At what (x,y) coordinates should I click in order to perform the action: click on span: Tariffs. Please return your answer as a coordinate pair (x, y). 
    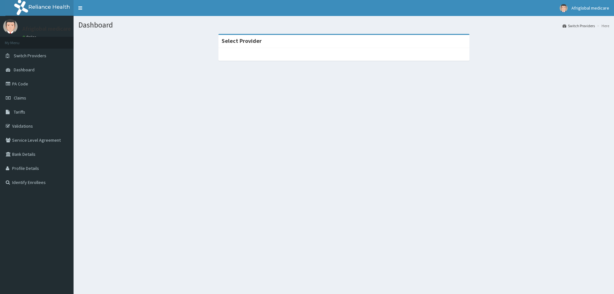
    Looking at the image, I should click on (20, 112).